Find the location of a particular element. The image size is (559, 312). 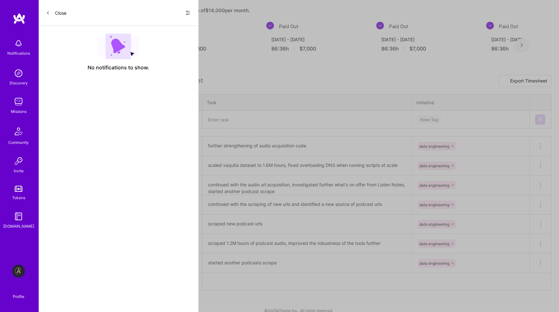

img: tokens is located at coordinates (19, 188).